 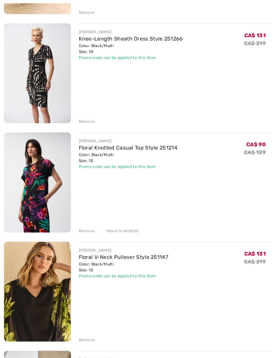 I want to click on a: Knee-Length Sheath Dress Style 251266, so click(x=131, y=39).